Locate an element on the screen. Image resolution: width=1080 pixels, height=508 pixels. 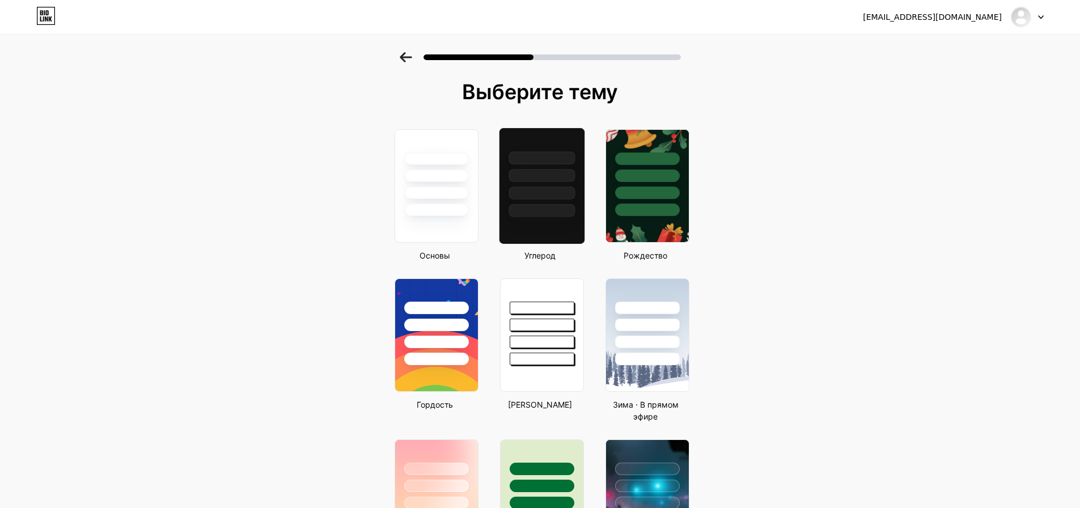
font: Выберите тему is located at coordinates (540, 92).